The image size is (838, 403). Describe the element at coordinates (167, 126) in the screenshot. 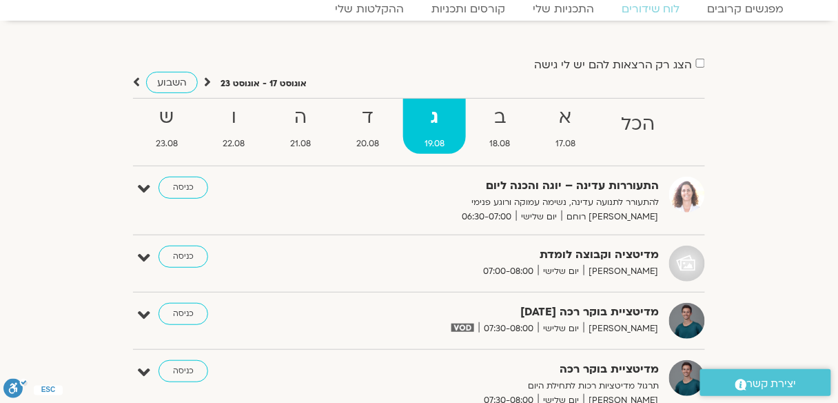

I see `a: ש23.08` at that location.